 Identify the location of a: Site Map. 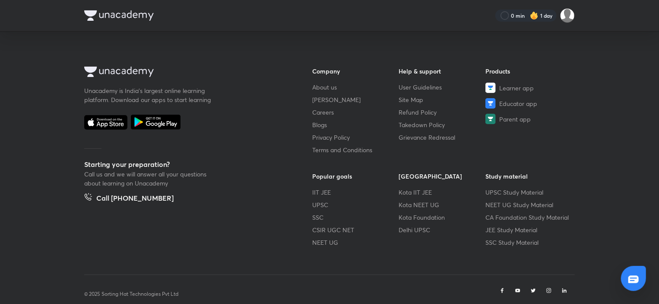
(442, 99).